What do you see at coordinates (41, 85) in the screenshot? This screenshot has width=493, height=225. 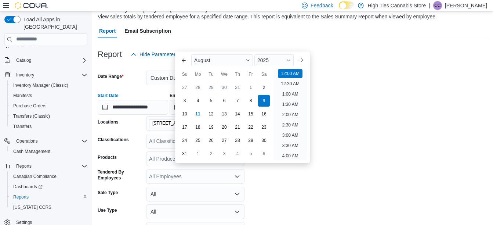 I see `a: Inventory Manager (Classic)` at bounding box center [41, 85].